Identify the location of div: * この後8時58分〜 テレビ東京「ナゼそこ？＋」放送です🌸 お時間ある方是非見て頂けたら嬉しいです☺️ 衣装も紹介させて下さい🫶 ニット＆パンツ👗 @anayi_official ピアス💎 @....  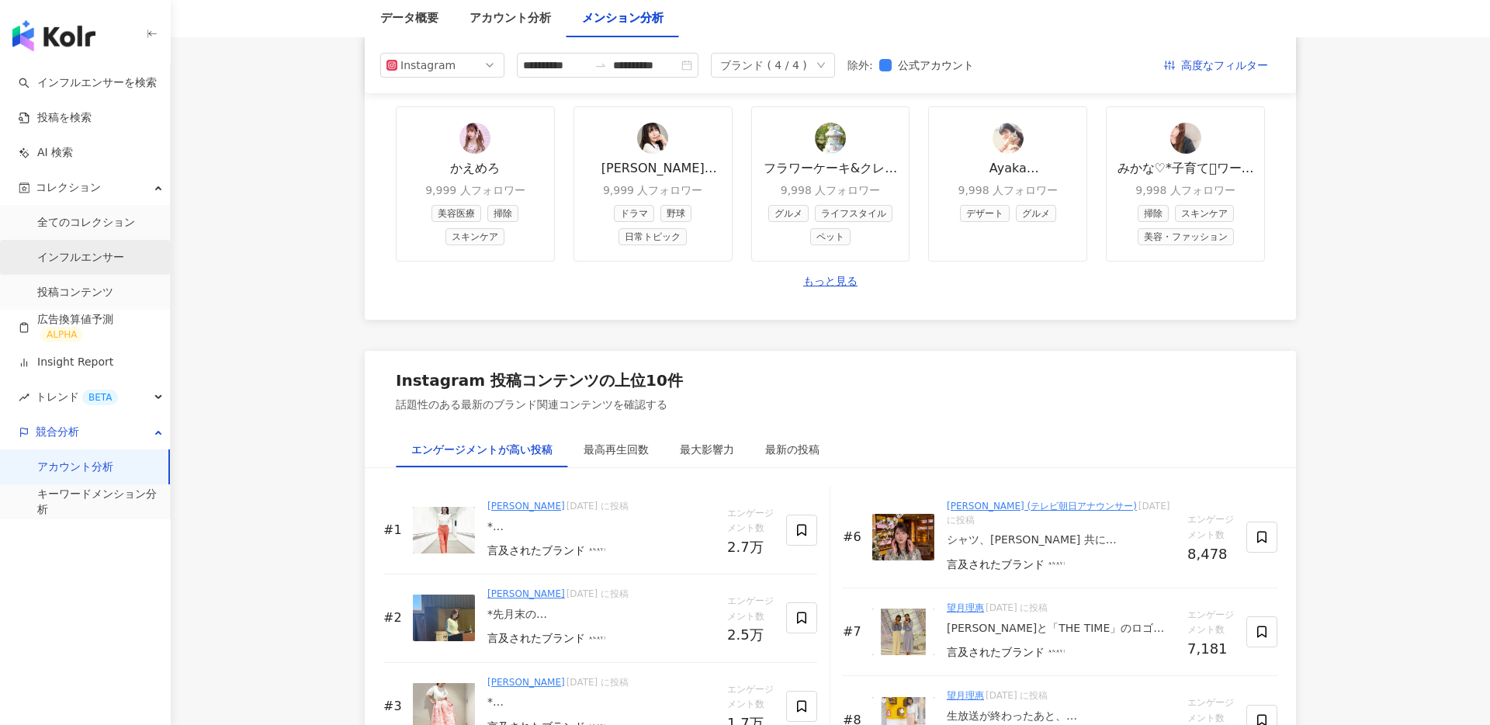
(601, 527).